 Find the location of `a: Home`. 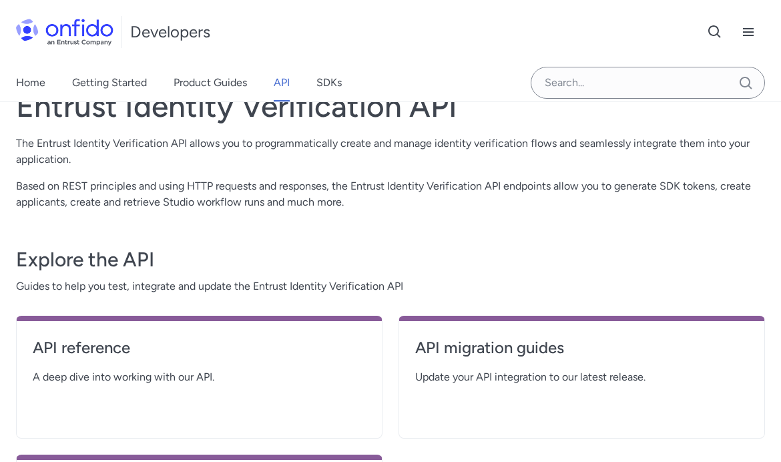

a: Home is located at coordinates (31, 83).